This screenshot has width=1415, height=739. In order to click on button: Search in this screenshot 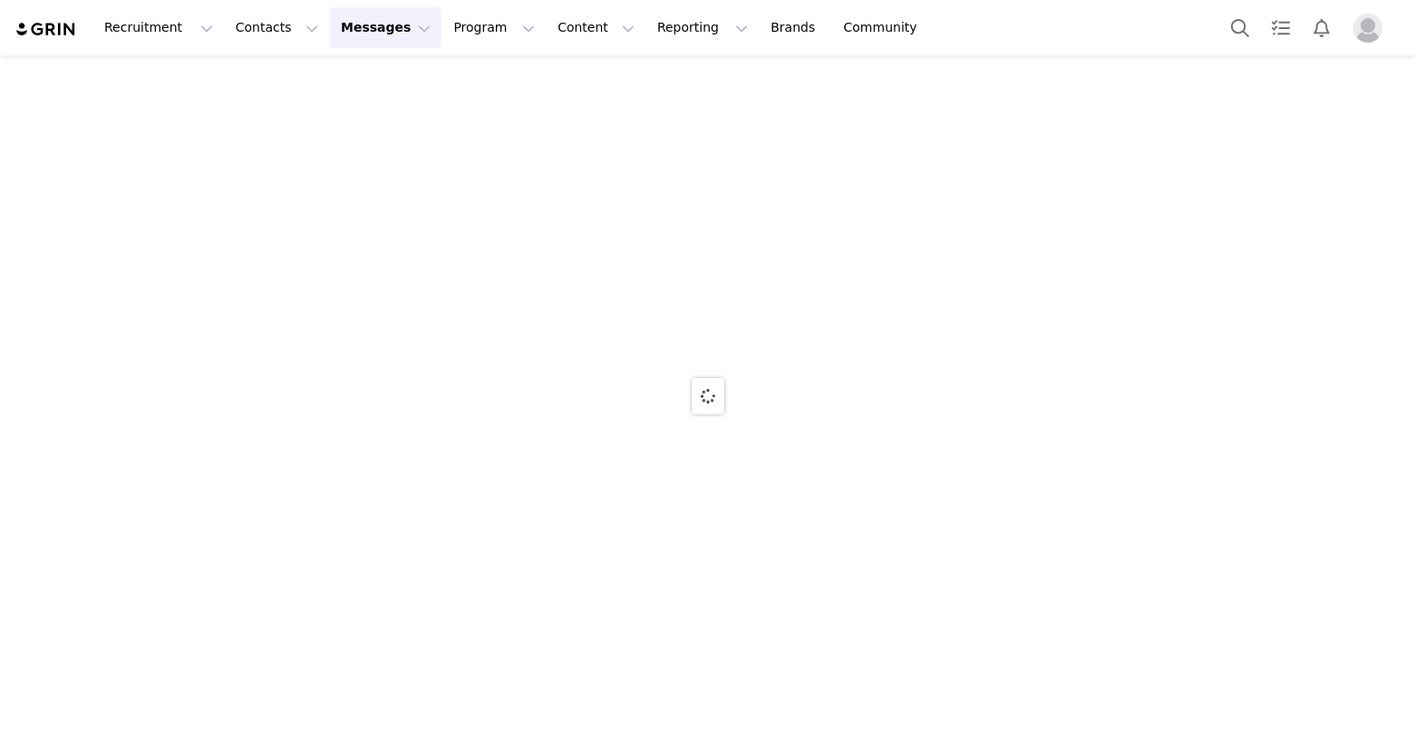, I will do `click(1240, 27)`.